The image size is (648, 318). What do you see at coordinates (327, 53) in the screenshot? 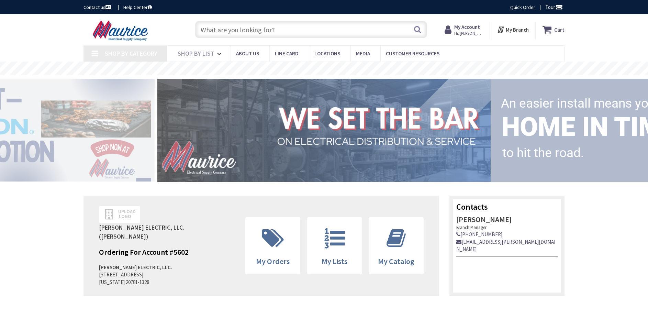
I see `span: Locations` at bounding box center [327, 53].